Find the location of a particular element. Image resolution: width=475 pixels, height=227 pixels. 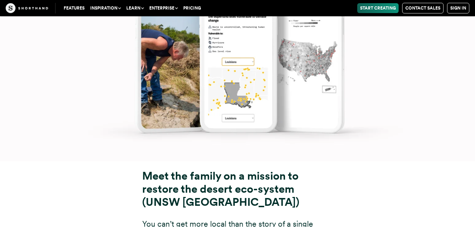

button: Learn is located at coordinates (135, 8).